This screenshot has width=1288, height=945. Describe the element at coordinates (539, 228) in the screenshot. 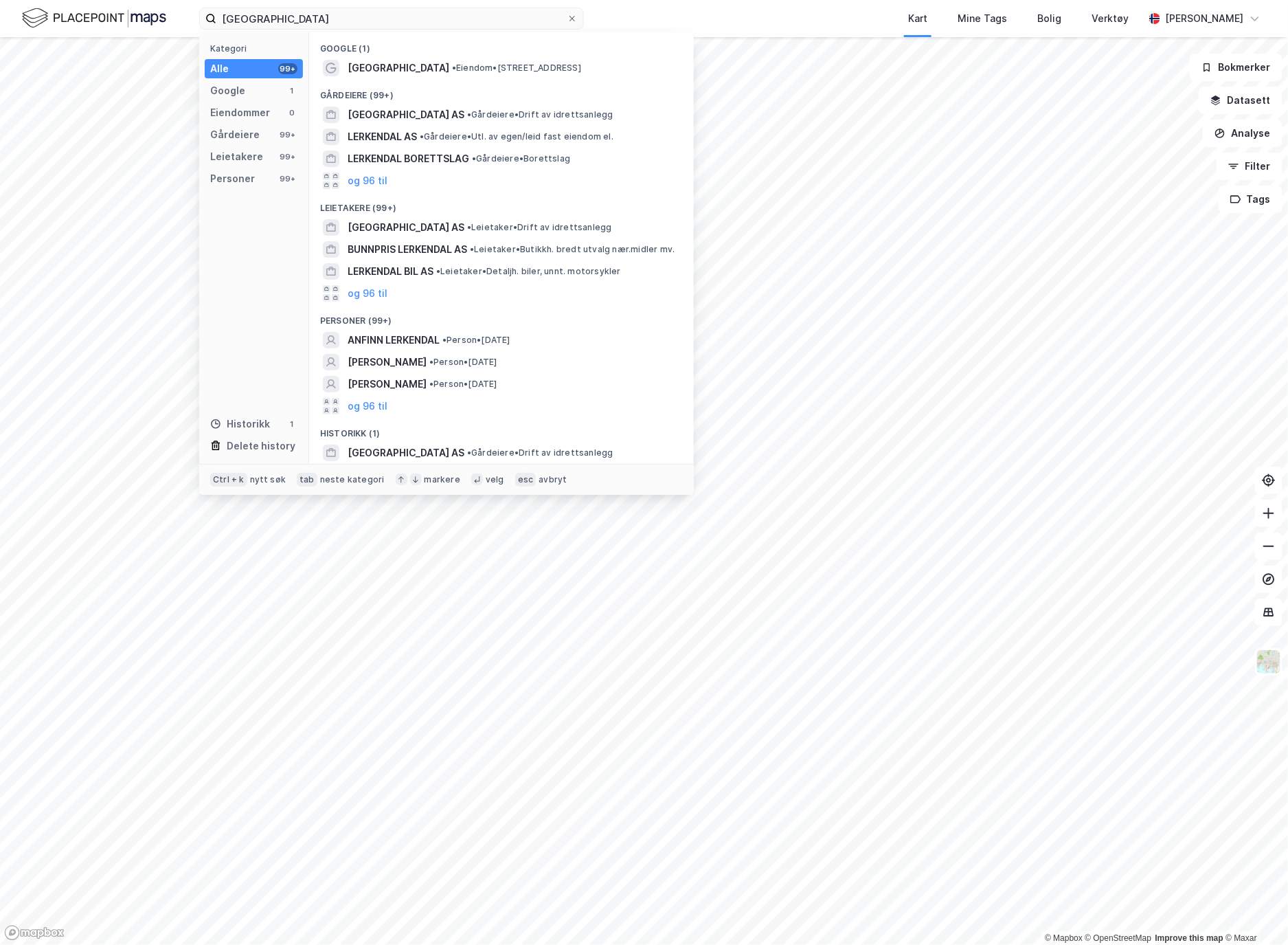

I see `span: Leietaker • Drift av idrettsanlegg` at that location.